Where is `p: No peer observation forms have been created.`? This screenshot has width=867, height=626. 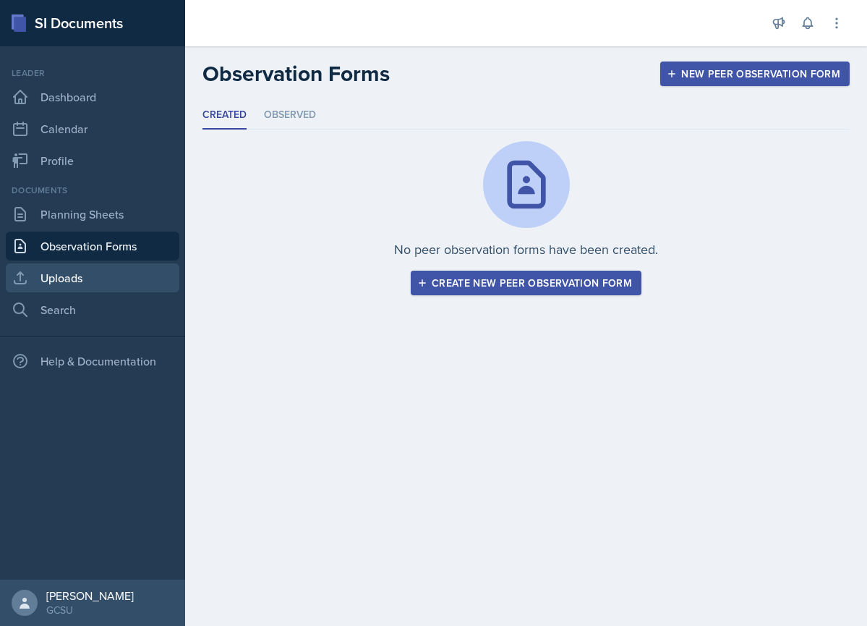
p: No peer observation forms have been created. is located at coordinates (526, 249).